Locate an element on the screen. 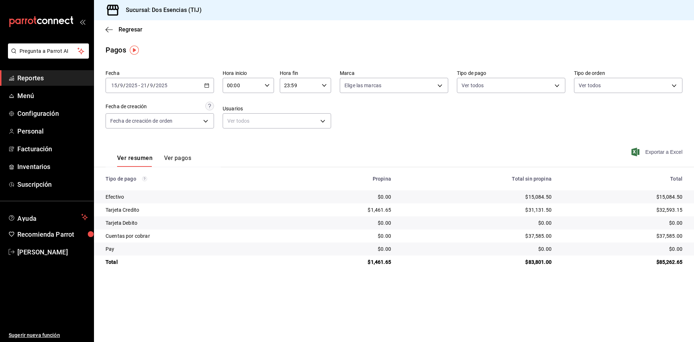 The width and height of the screenshot is (694, 342). button: open_drawer_menu is located at coordinates (82, 22).